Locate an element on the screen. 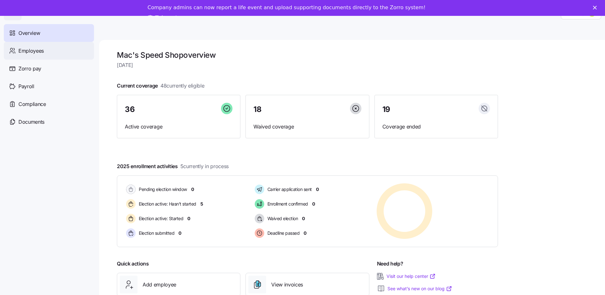 The image size is (605, 295). span: 18 is located at coordinates (257, 110).